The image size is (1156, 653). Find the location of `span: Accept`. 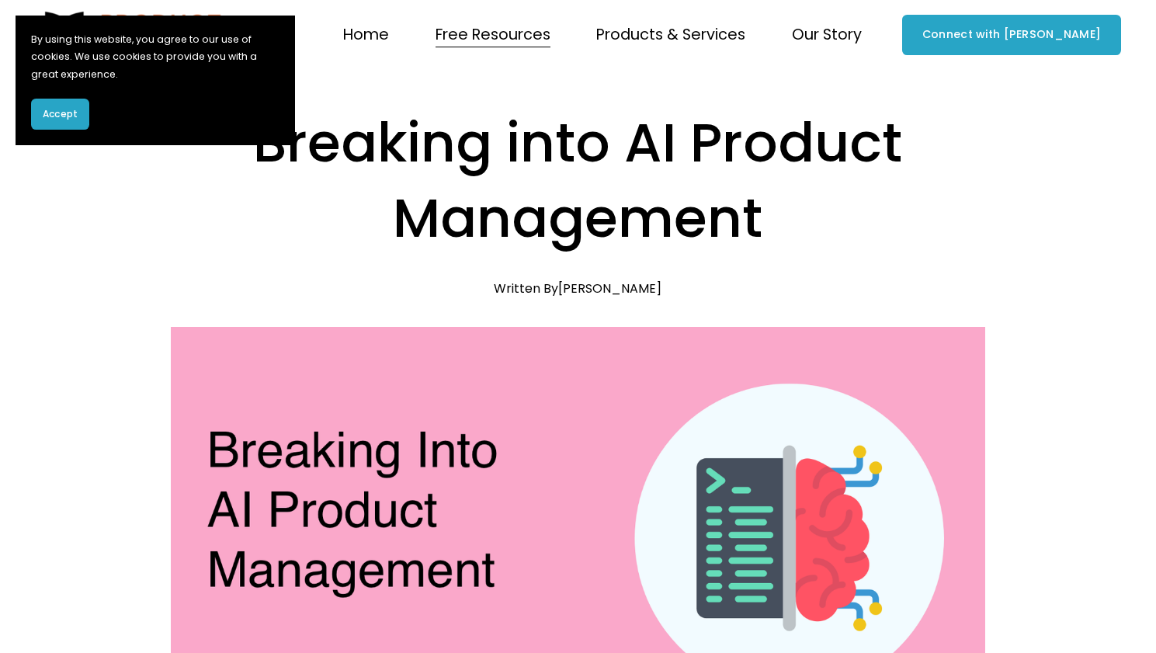

span: Accept is located at coordinates (60, 114).